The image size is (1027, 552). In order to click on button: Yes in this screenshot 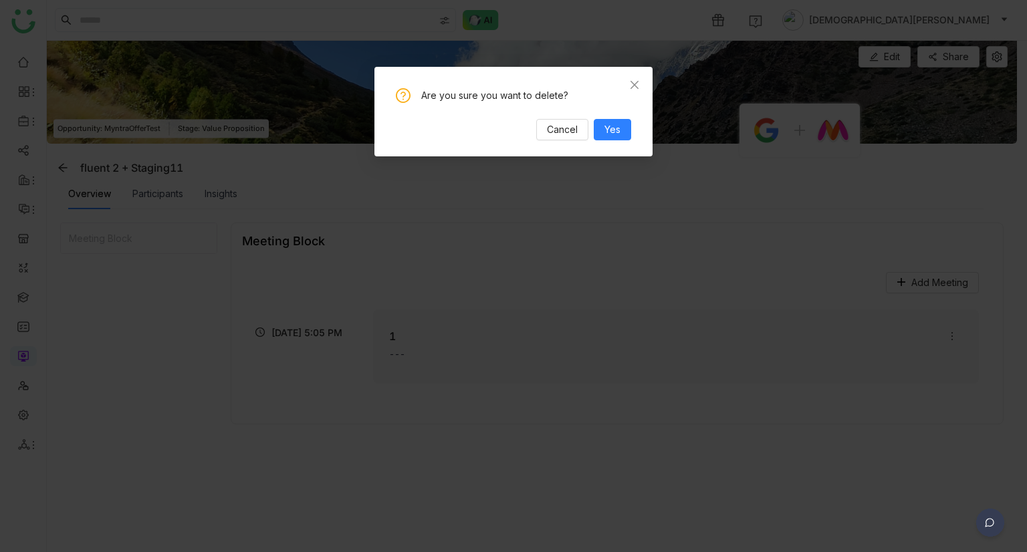, I will do `click(613, 130)`.